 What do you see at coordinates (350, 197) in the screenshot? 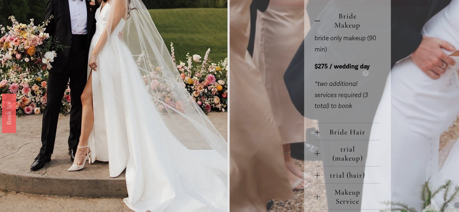
I see `span: Makeup Service` at bounding box center [350, 197].